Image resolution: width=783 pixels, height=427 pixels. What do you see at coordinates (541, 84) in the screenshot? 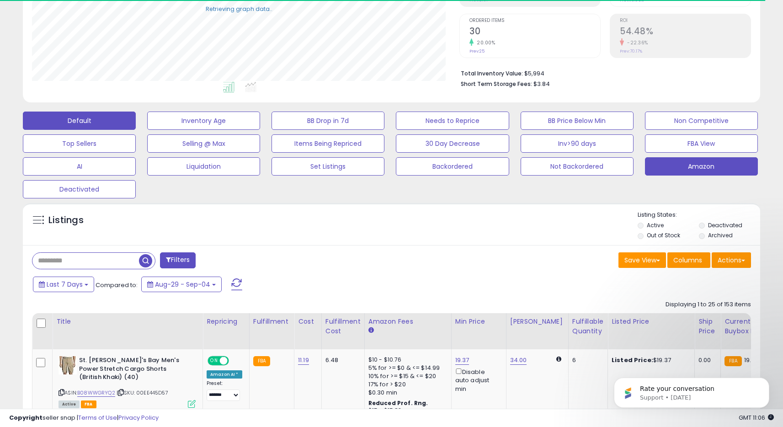
I see `span: $3.84` at bounding box center [541, 84].